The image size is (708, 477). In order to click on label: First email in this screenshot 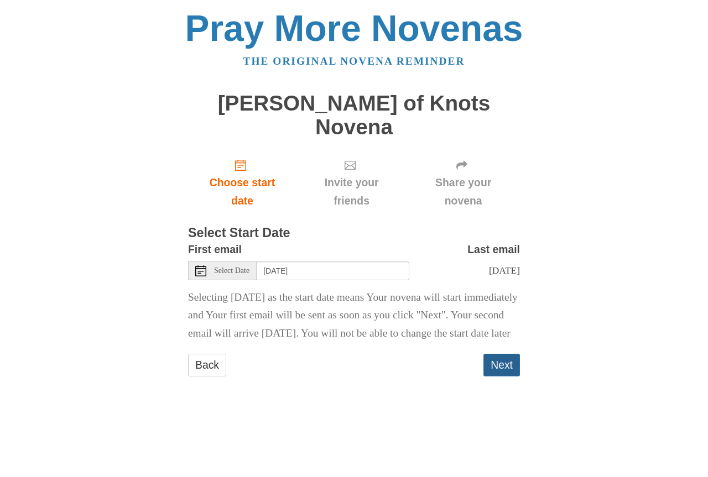, I will do `click(214, 249)`.